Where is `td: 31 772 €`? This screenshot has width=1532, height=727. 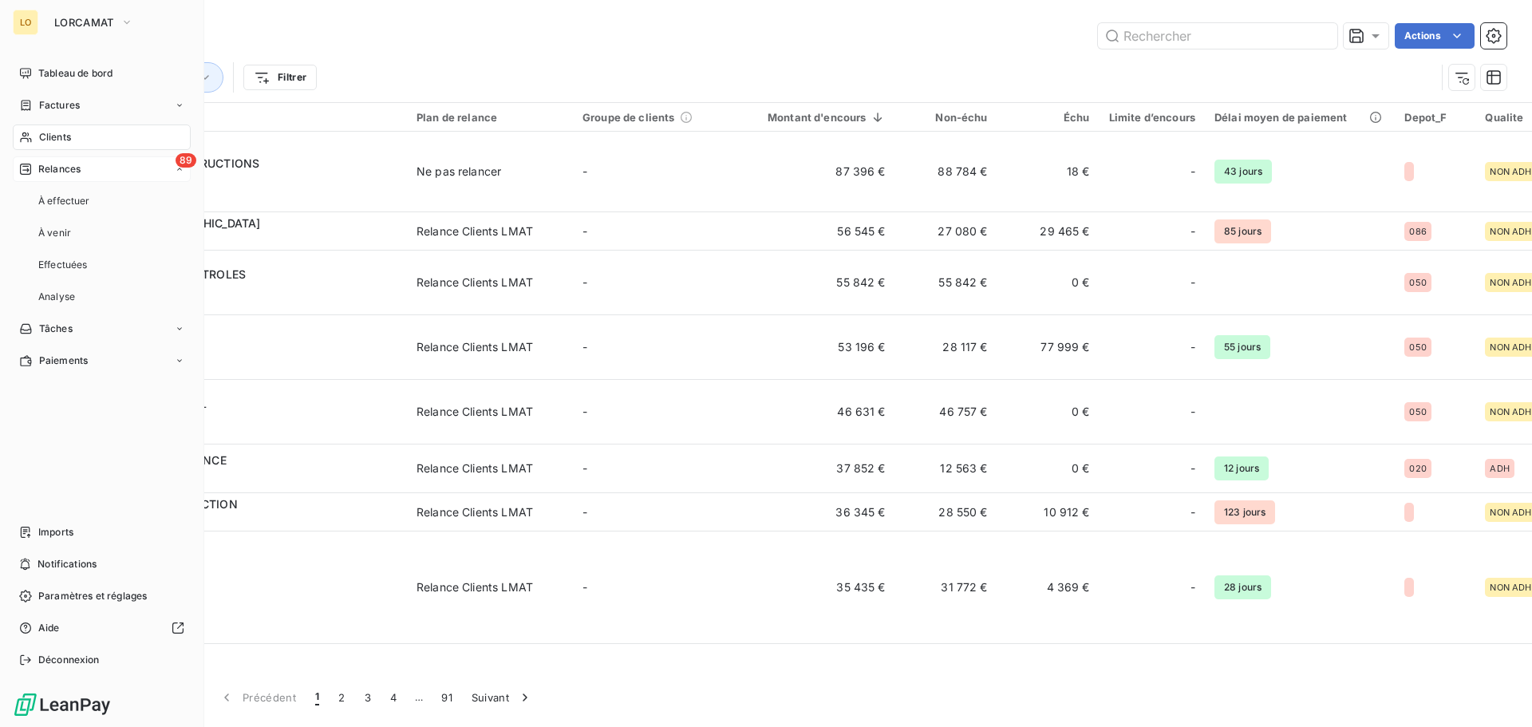
td: 31 772 € is located at coordinates (946, 587).